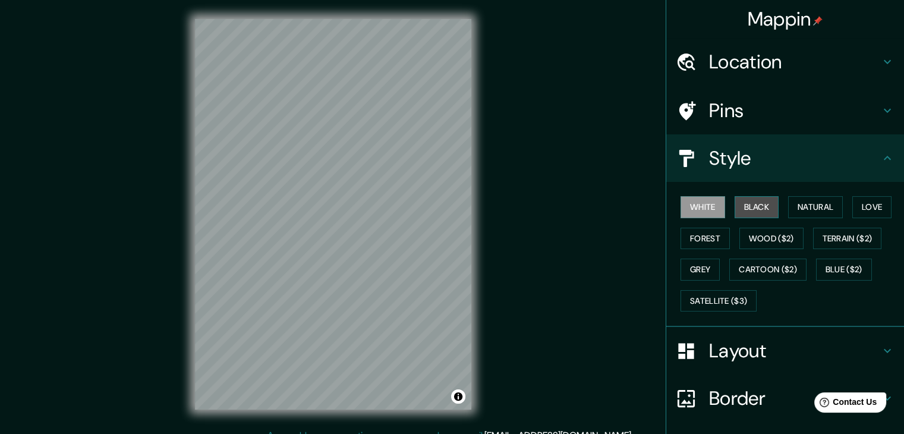 This screenshot has width=904, height=434. Describe the element at coordinates (872, 207) in the screenshot. I see `button: Love` at that location.